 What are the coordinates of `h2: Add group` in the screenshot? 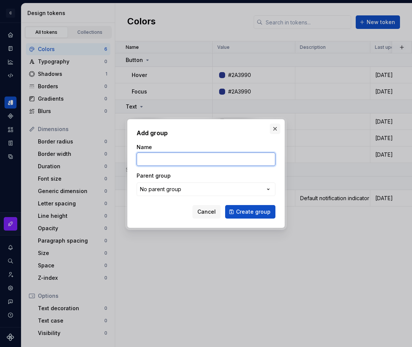 It's located at (206, 133).